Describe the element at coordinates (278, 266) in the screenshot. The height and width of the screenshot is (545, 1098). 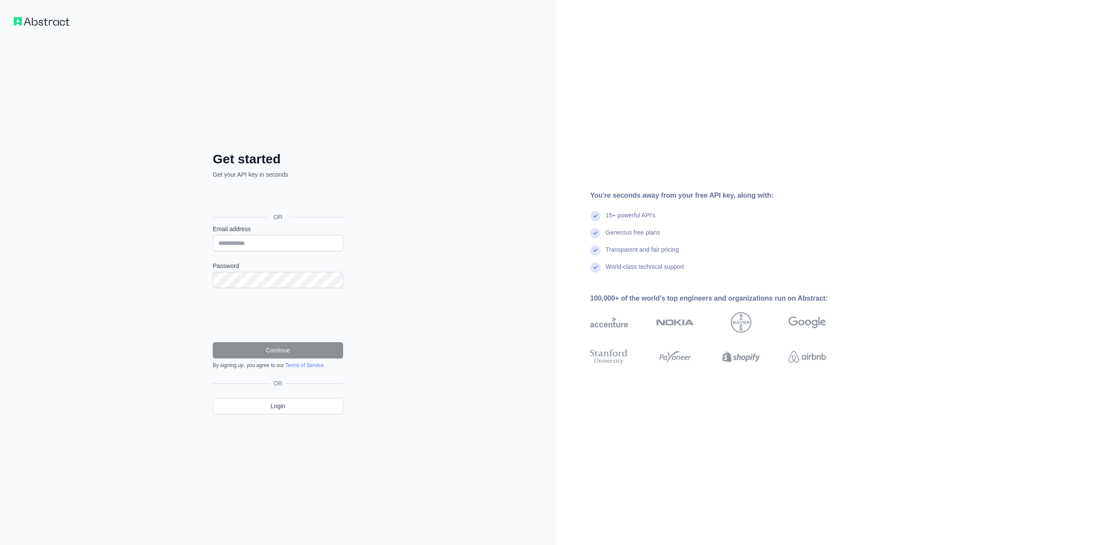
I see `label: Password` at that location.